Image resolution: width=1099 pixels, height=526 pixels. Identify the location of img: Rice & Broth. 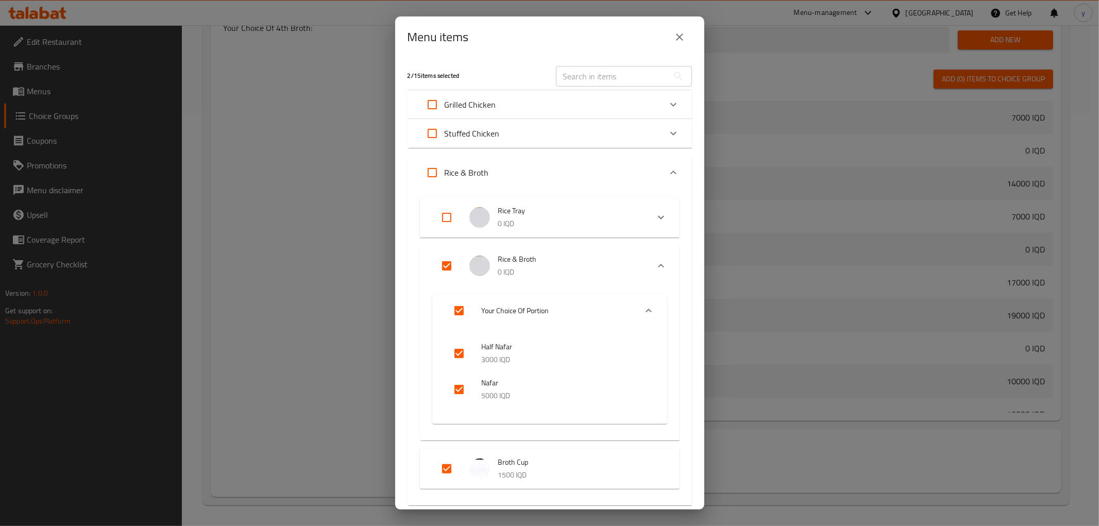
(480, 266).